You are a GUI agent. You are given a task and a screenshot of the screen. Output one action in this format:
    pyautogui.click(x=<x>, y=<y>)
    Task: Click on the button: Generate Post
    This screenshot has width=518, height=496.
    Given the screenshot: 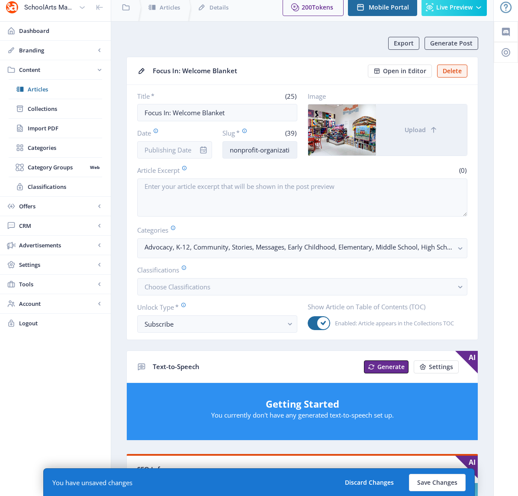 What is the action you would take?
    pyautogui.click(x=451, y=43)
    